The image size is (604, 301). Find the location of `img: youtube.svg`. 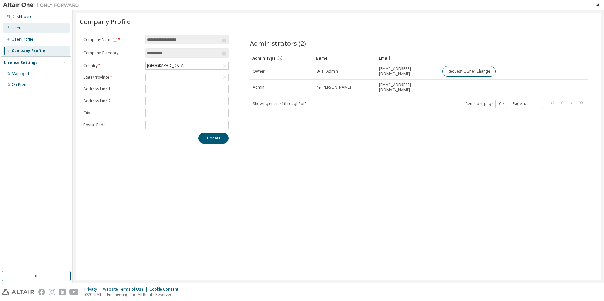

img: youtube.svg is located at coordinates (74, 292).